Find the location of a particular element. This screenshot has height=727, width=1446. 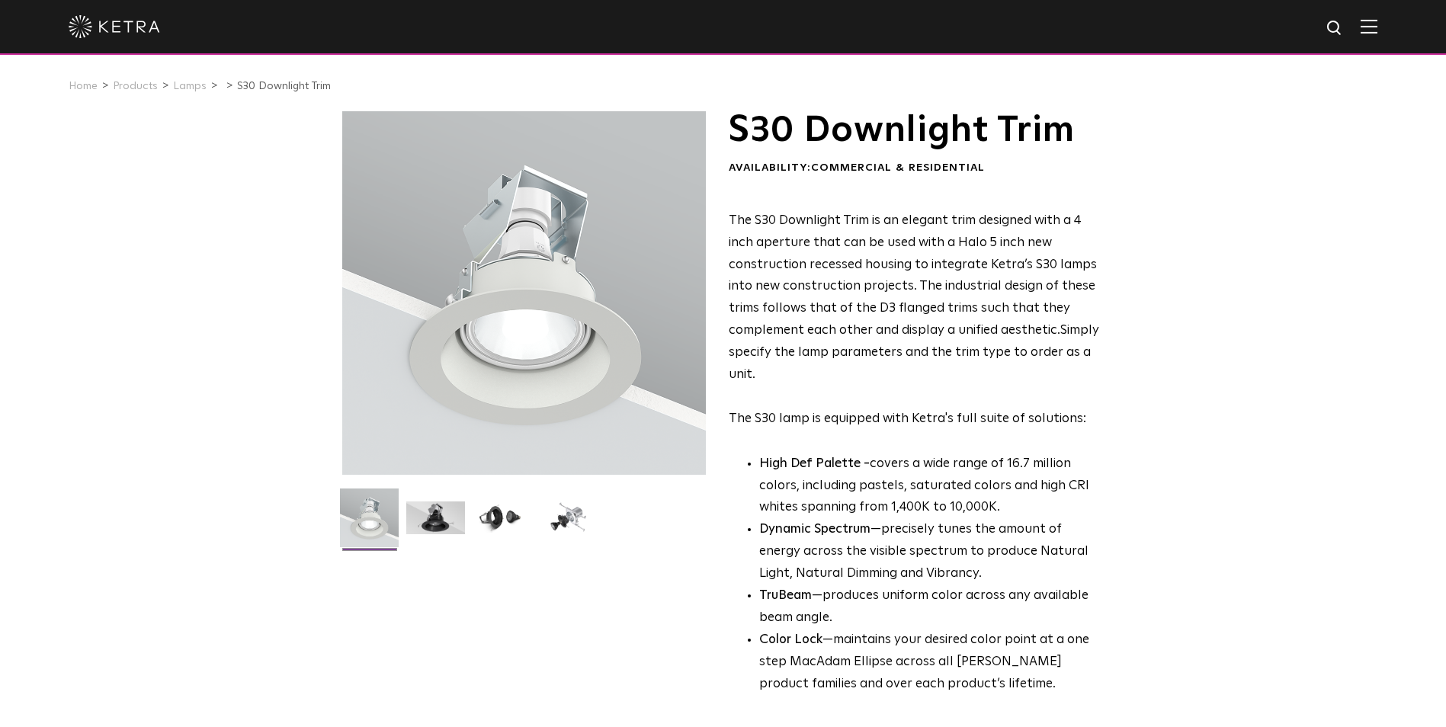

img: Hamburger%20Nav.svg is located at coordinates (1369, 26).